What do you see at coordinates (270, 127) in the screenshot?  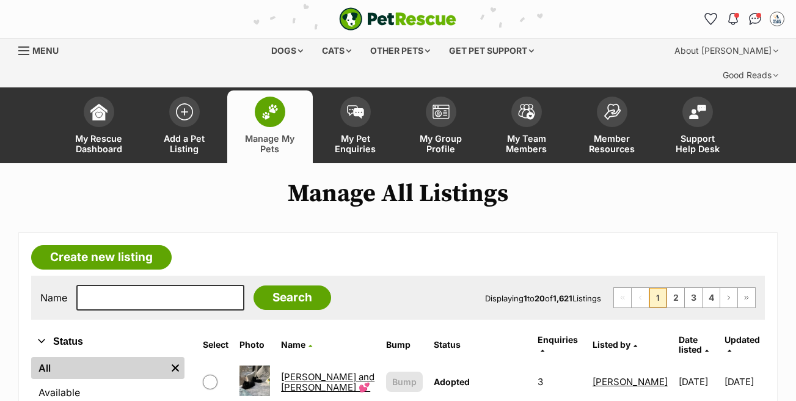 I see `a: Manage My Pets` at bounding box center [270, 127].